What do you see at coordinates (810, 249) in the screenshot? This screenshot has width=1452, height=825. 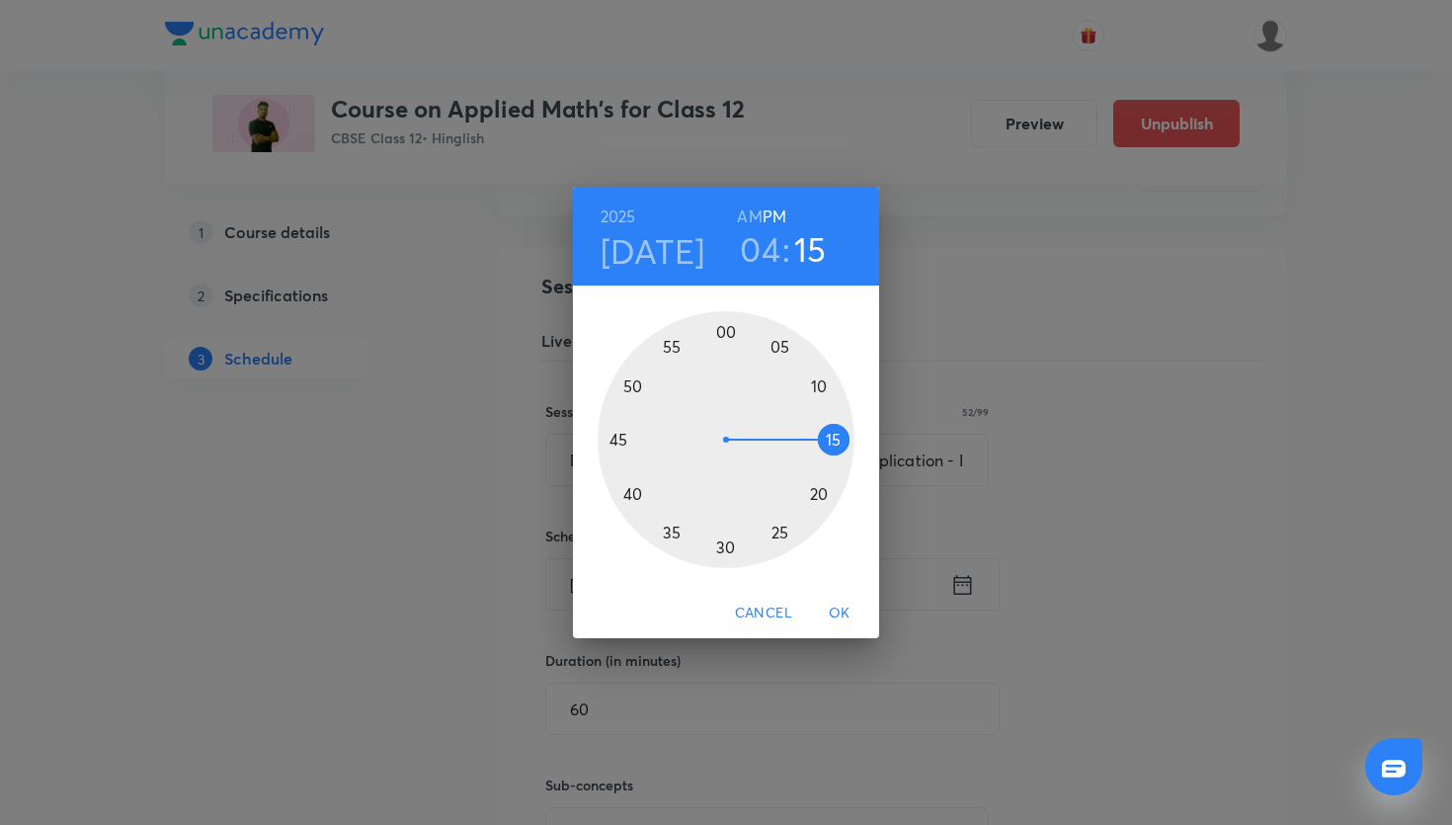 I see `h3: 15` at bounding box center [810, 249].